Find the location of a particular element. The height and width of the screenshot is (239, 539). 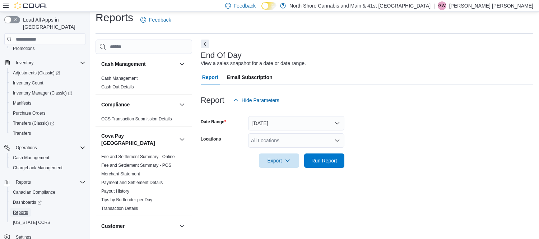

button: Inventory is located at coordinates (24, 63).